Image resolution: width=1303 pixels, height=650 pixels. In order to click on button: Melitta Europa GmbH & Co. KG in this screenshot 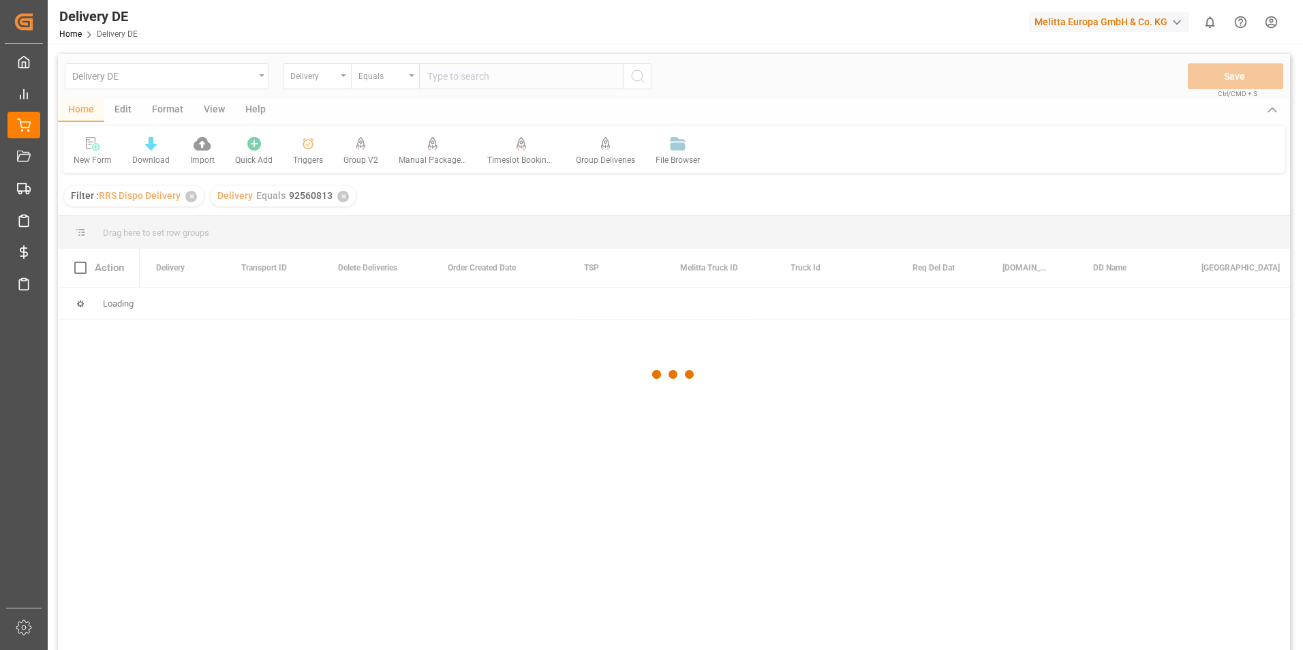, I will do `click(1112, 22)`.